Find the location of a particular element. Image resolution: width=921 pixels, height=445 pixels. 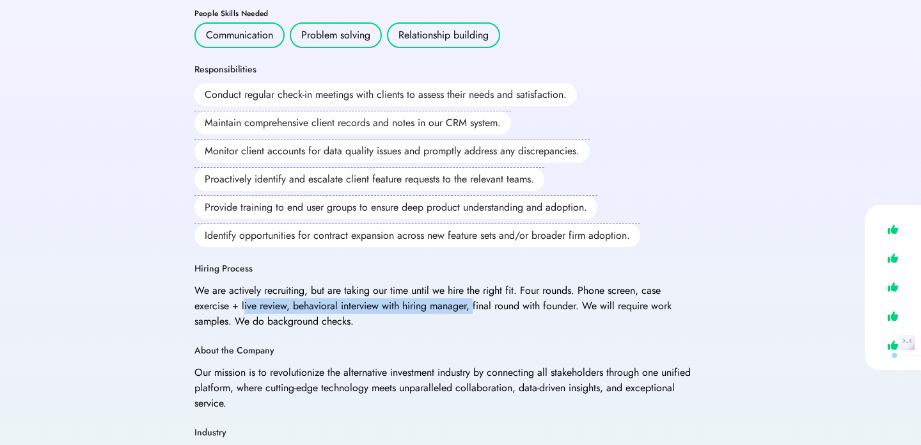

div: Responsibilities is located at coordinates (225, 70).